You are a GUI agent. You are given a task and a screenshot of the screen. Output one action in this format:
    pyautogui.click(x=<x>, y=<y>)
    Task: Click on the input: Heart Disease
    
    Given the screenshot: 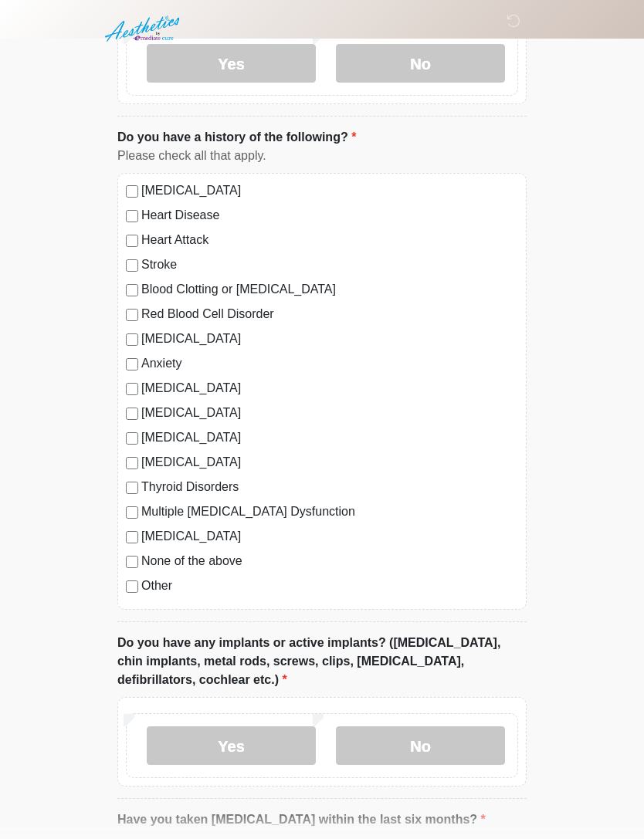 What is the action you would take?
    pyautogui.click(x=132, y=217)
    